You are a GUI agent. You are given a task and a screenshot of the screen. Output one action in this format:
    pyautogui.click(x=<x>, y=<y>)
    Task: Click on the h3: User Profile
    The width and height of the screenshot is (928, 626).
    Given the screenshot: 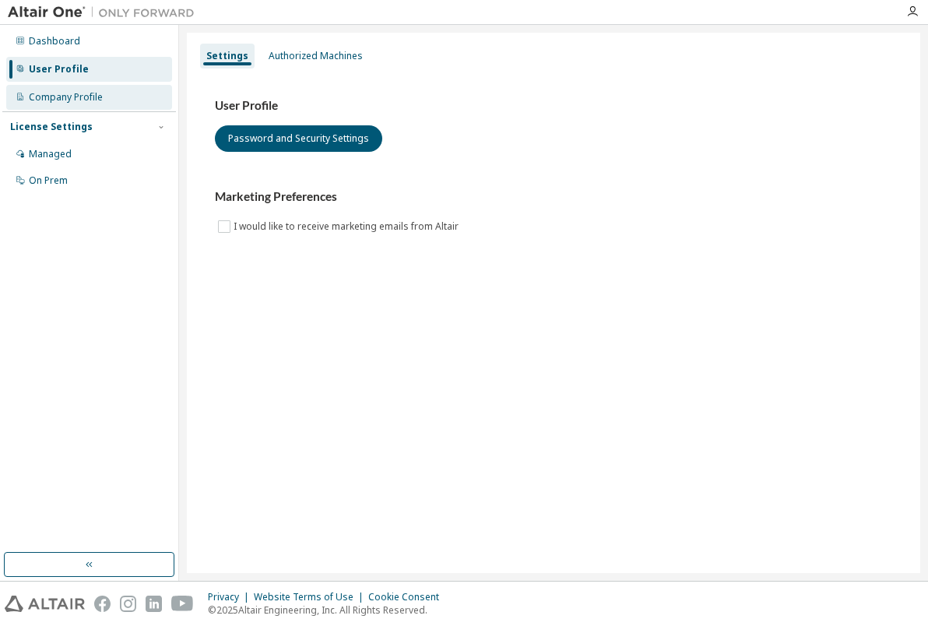 What is the action you would take?
    pyautogui.click(x=554, y=106)
    